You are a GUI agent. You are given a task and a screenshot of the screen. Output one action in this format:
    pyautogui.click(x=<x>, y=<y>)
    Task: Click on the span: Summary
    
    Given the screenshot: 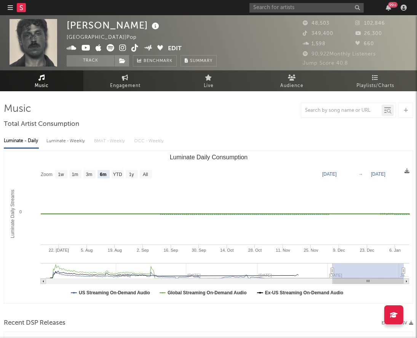 What is the action you would take?
    pyautogui.click(x=201, y=61)
    